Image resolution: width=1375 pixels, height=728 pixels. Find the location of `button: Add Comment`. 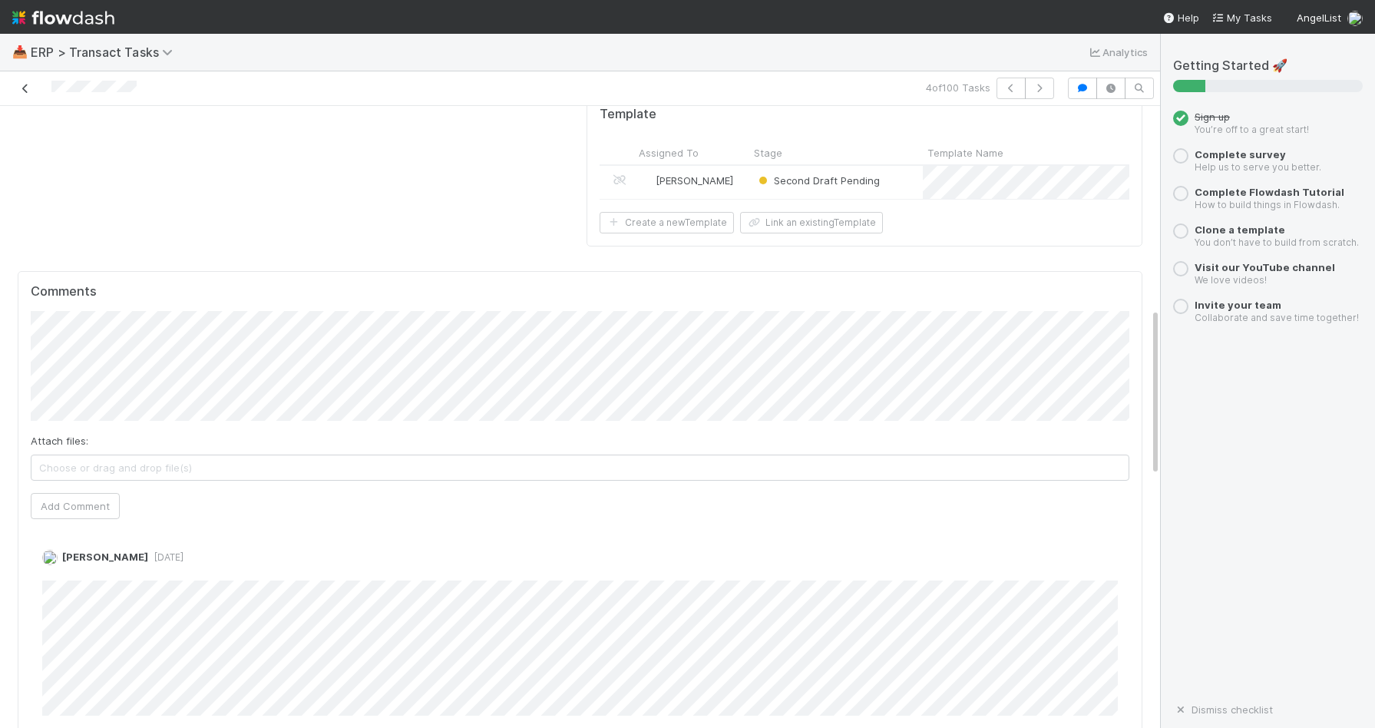

button: Add Comment is located at coordinates (75, 506).